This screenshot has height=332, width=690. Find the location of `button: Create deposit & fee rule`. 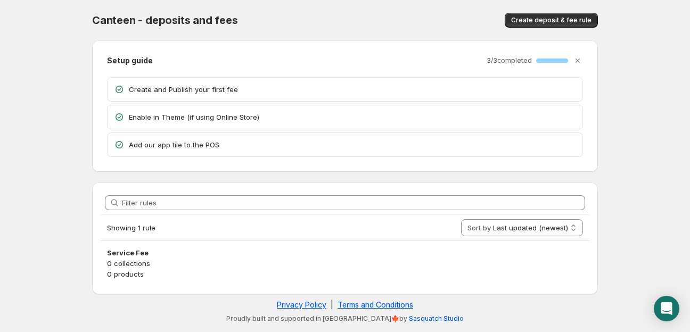

button: Create deposit & fee rule is located at coordinates (551, 20).